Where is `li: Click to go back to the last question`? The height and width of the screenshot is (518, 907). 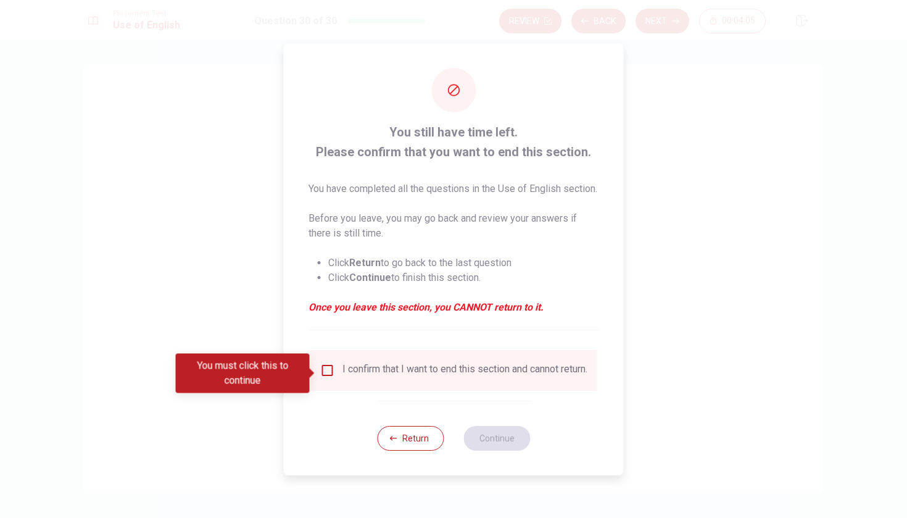 li: Click to go back to the last question is located at coordinates (463, 263).